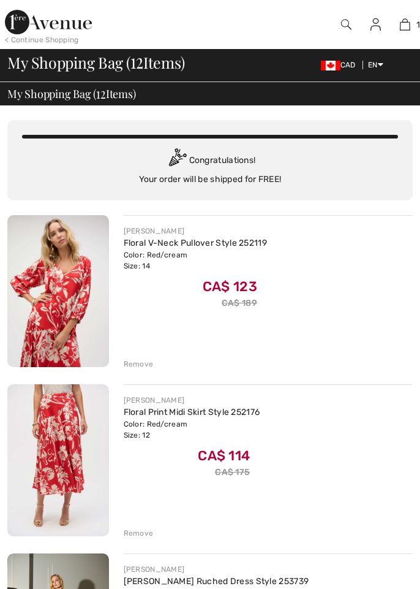  What do you see at coordinates (376, 65) in the screenshot?
I see `span: EN` at bounding box center [376, 65].